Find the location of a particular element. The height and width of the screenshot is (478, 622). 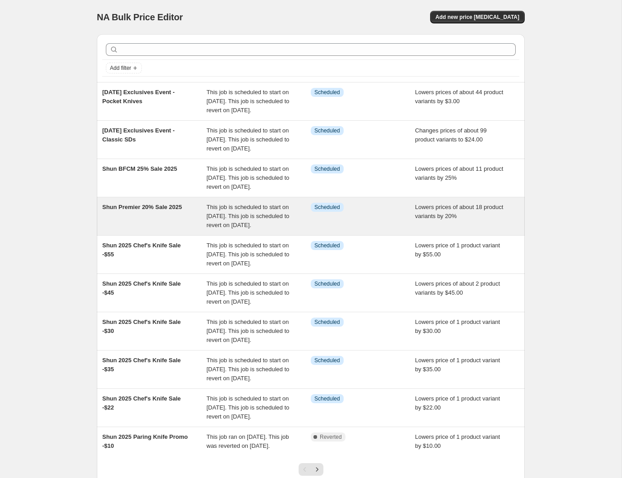

span: Shun 2025 Chef's Knife Sale -$35 is located at coordinates (141, 364).